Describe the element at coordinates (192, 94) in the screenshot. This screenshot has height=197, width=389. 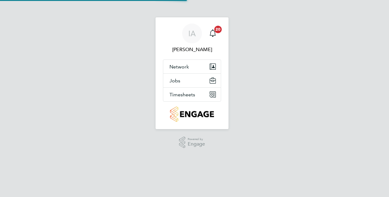
I see `button: Timesheets` at that location.